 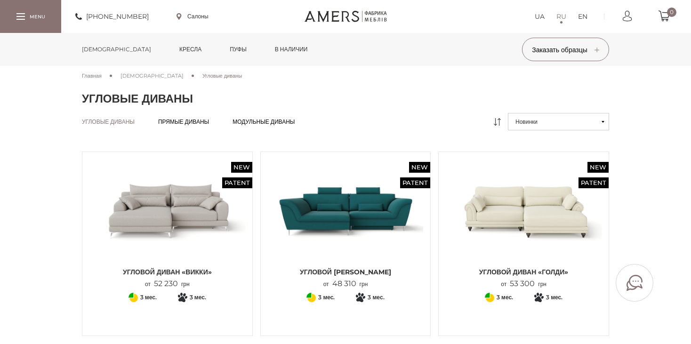 I want to click on span: 52 230, so click(x=166, y=283).